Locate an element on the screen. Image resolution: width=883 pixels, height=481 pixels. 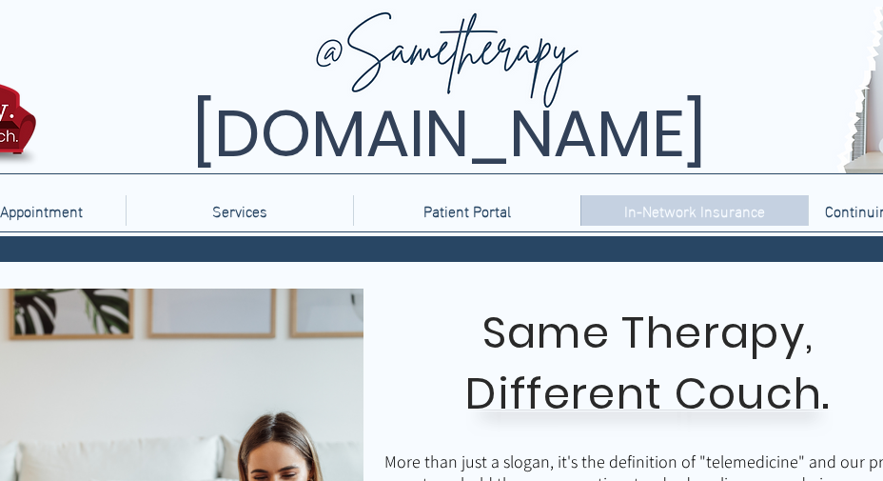
p: Services is located at coordinates (240, 210).